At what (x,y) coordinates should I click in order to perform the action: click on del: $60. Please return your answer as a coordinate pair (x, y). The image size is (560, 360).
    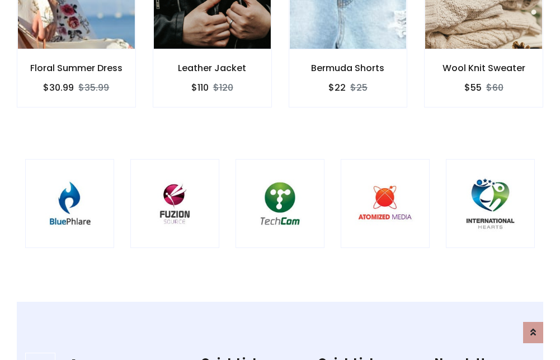
    Looking at the image, I should click on (495, 87).